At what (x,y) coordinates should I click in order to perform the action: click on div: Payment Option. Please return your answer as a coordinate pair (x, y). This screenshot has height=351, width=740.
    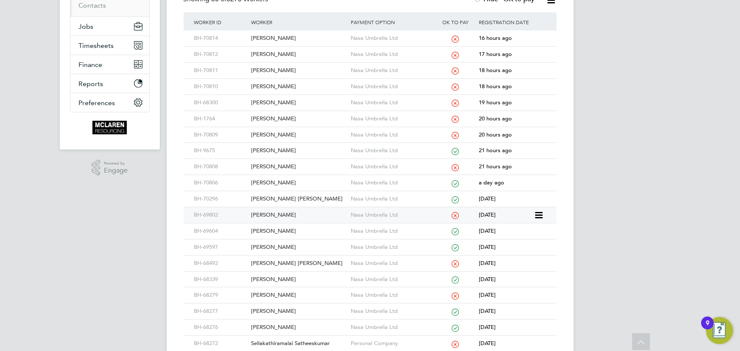
    Looking at the image, I should click on (392, 22).